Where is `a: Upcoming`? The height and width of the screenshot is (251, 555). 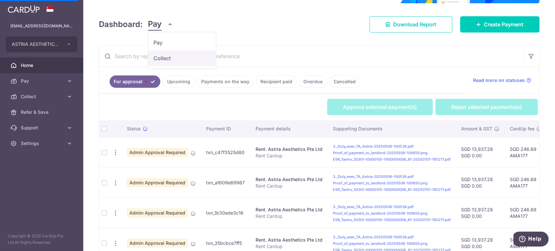
a: Upcoming is located at coordinates (178, 82).